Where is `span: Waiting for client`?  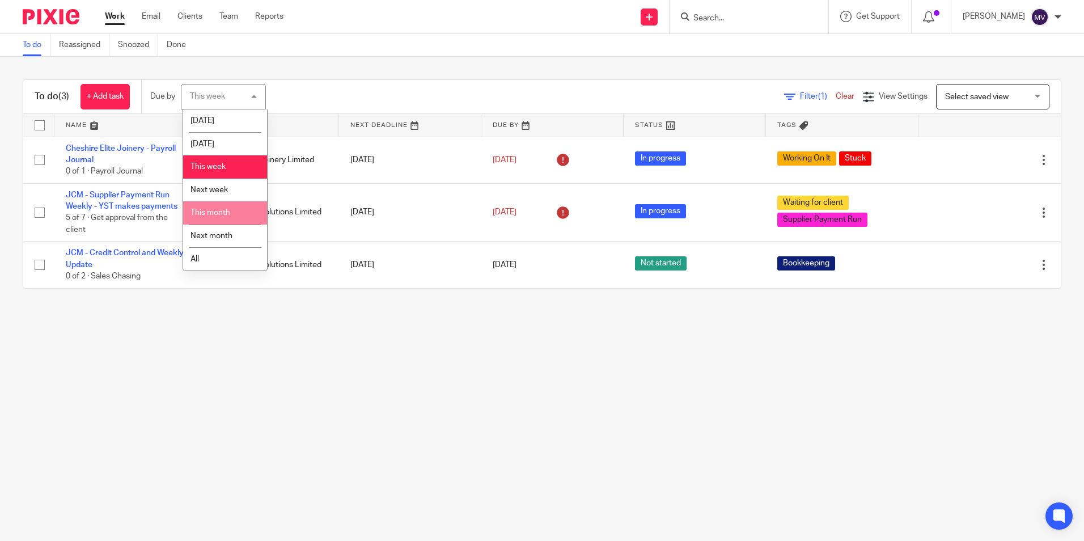 span: Waiting for client is located at coordinates (813, 202).